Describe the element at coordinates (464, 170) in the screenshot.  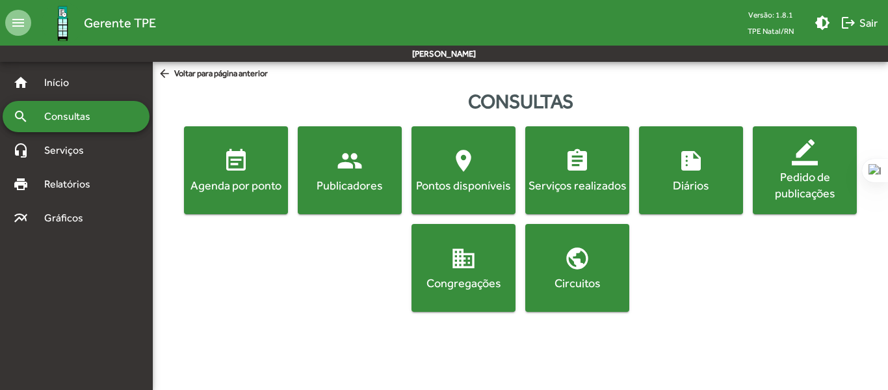
I see `button: Pontos disponíveis` at that location.